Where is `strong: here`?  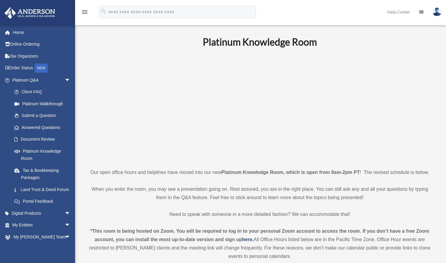 strong: here is located at coordinates (247, 240).